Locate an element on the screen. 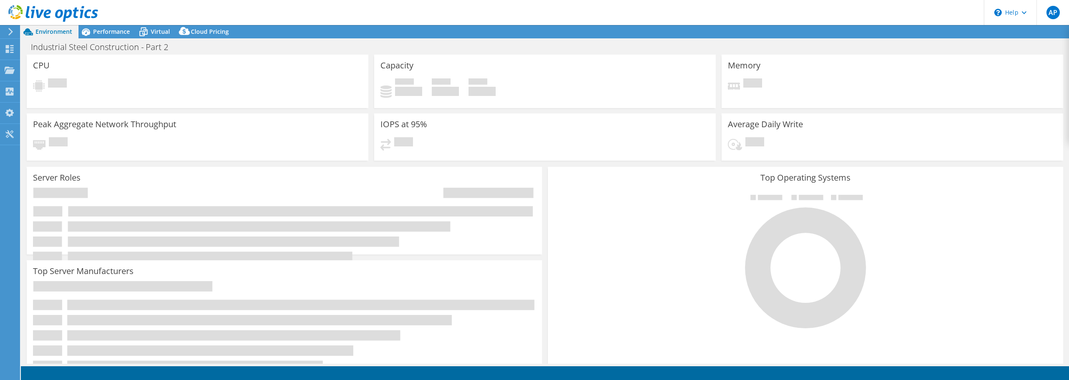 The image size is (1069, 380). span: Virtual is located at coordinates (160, 31).